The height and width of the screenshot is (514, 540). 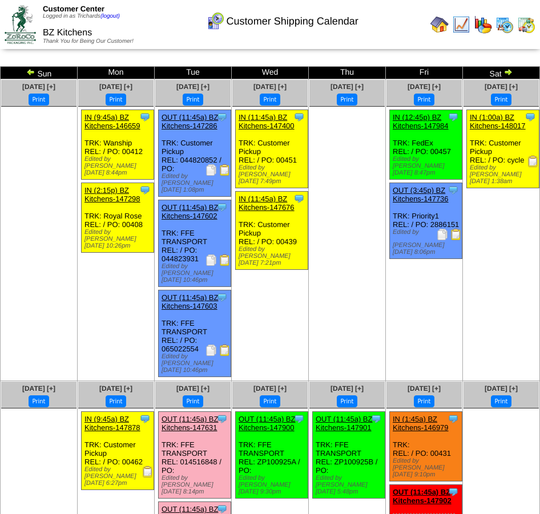 I want to click on div: TRK: FFE TRANSPORT REL: ZP100925B / PO:, so click(x=349, y=455).